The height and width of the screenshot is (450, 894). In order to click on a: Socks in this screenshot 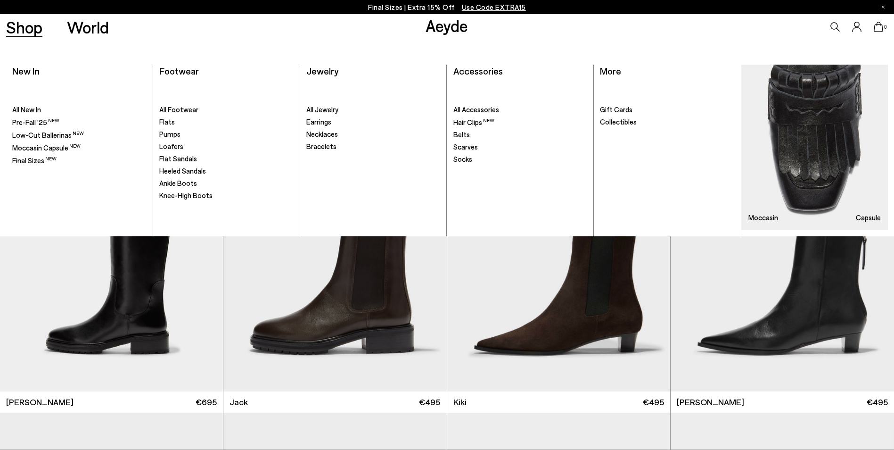, I will do `click(520, 159)`.